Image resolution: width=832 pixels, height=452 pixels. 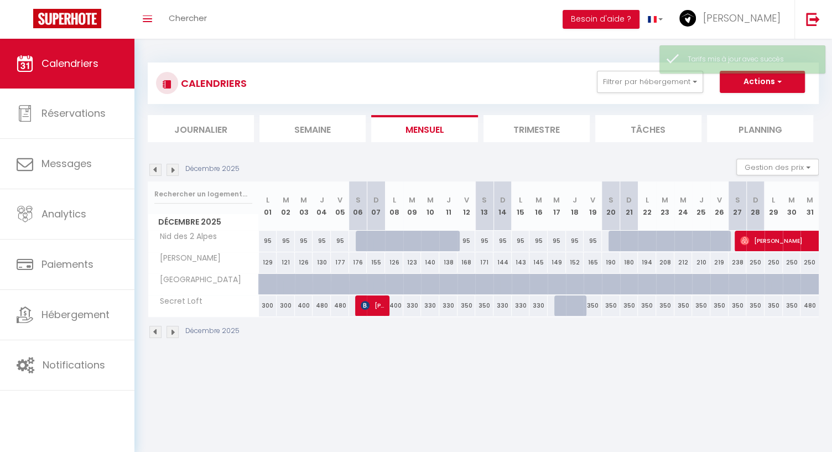 I want to click on div: 168, so click(x=466, y=262).